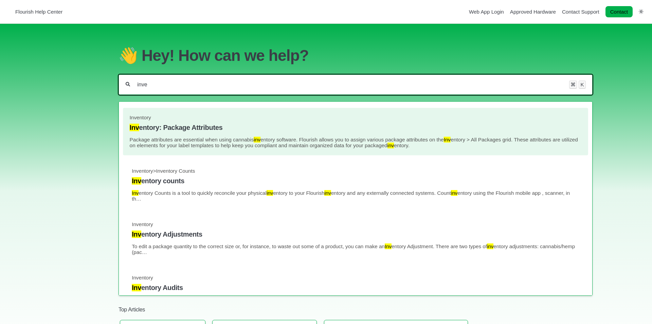 The width and height of the screenshot is (652, 324). Describe the element at coordinates (356, 196) in the screenshot. I see `p: entory Counts is a tool to quickly reconcile your physical entory to your Flourish entory and any...` at that location.